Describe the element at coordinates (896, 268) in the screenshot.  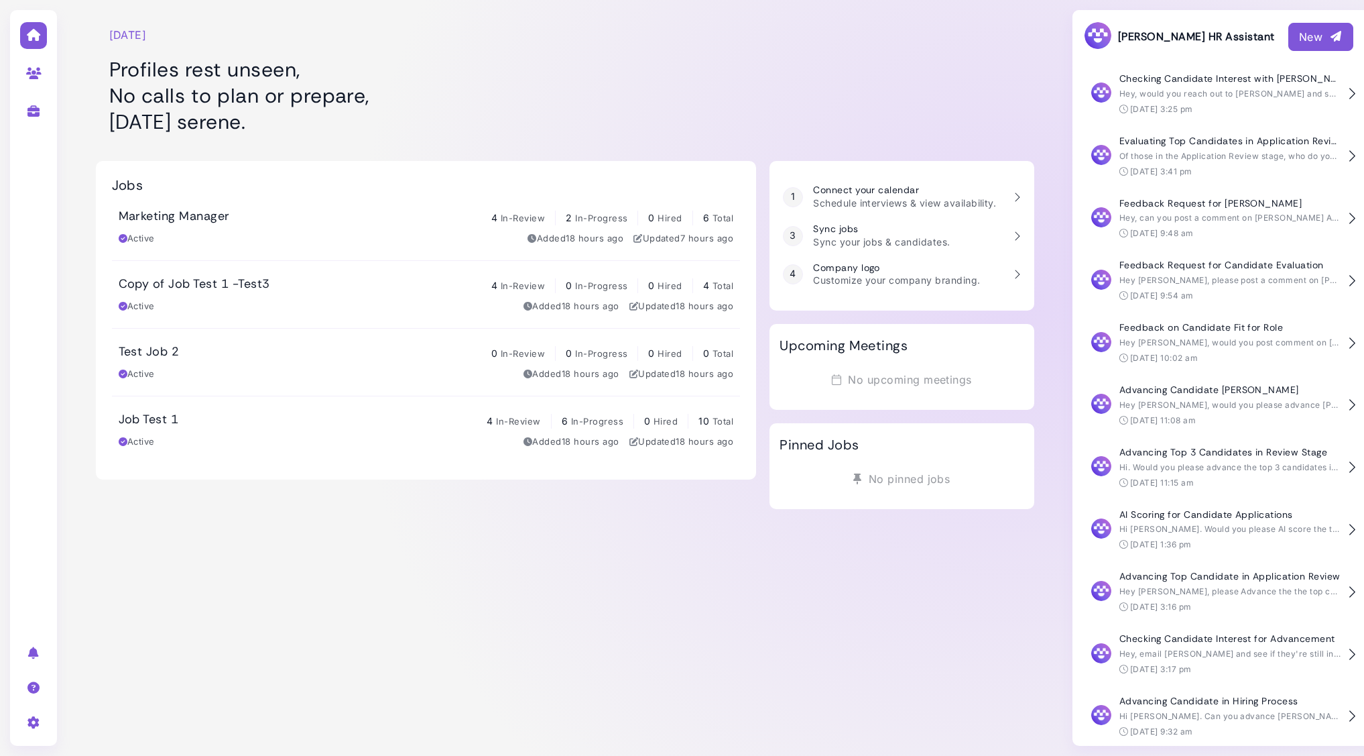
I see `h3: Company logo` at that location.